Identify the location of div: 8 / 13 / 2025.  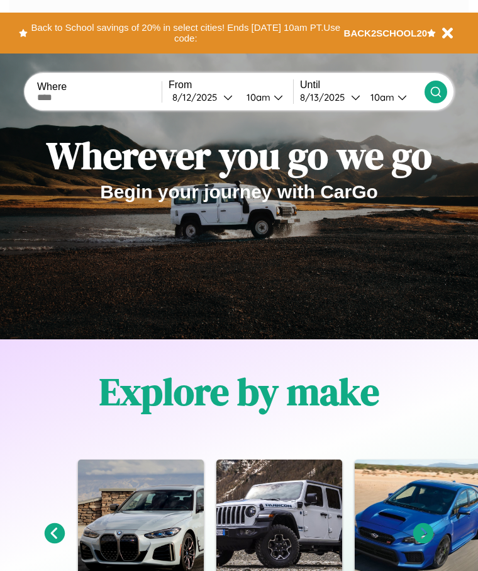
(325, 97).